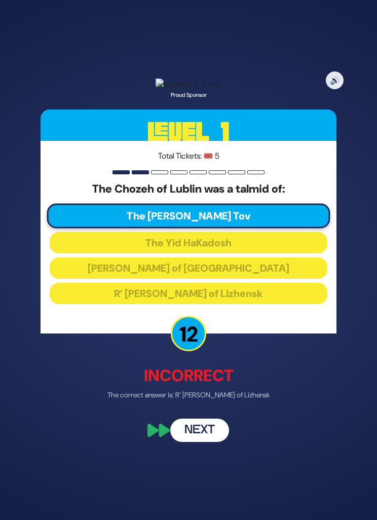  What do you see at coordinates (189, 85) in the screenshot?
I see `img: Reichberg Travel` at bounding box center [189, 85].